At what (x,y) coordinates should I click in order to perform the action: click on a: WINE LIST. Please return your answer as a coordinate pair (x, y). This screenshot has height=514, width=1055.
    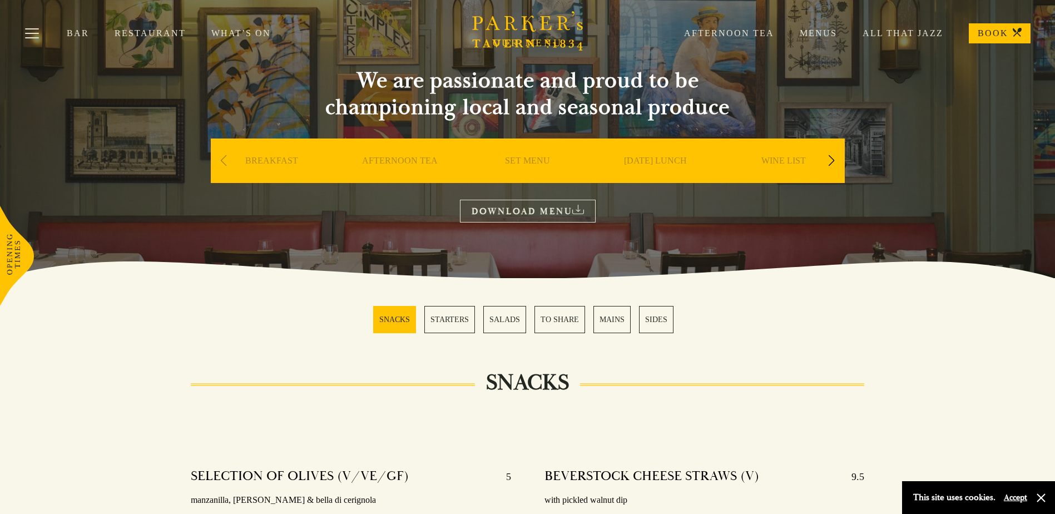
    Looking at the image, I should click on (784, 177).